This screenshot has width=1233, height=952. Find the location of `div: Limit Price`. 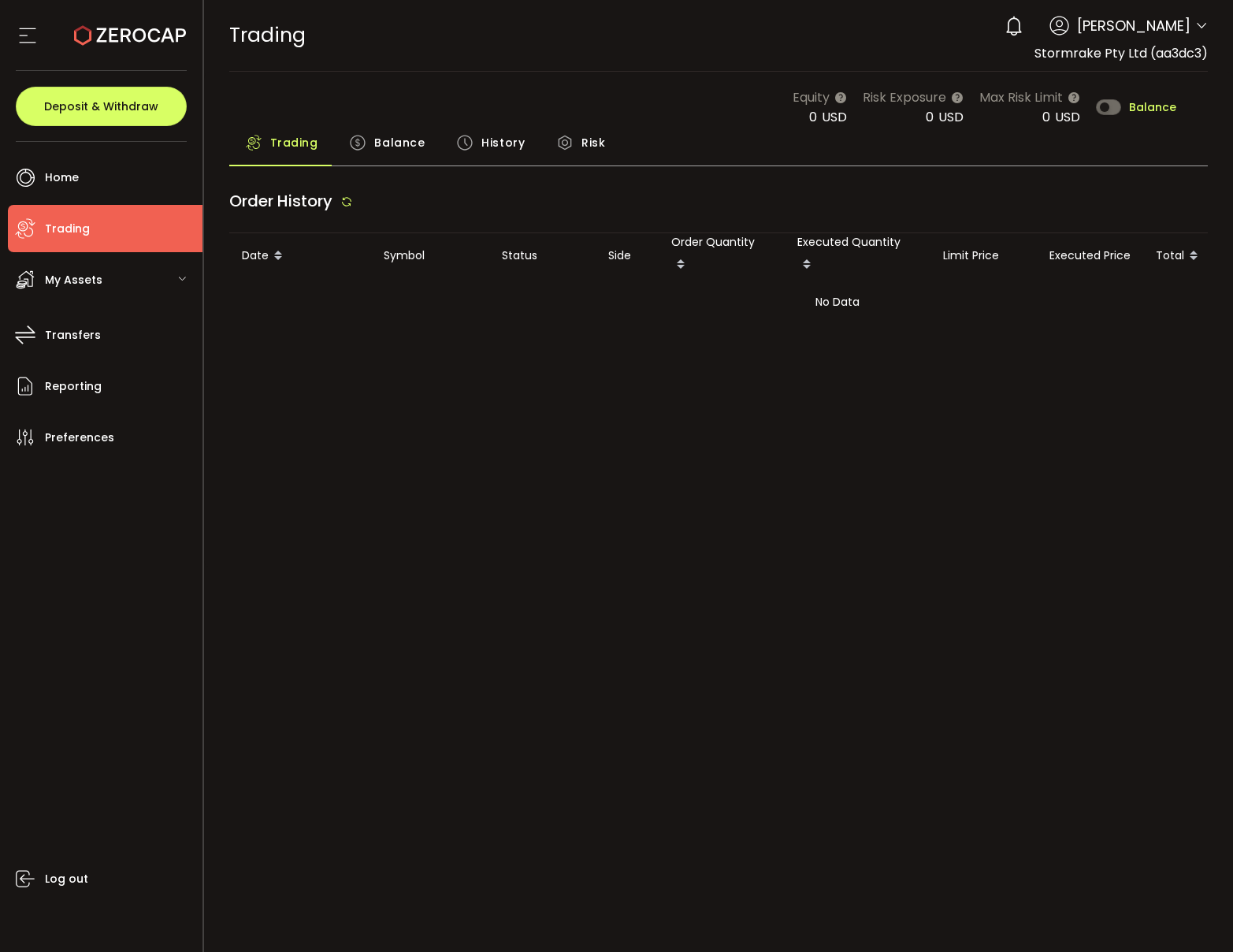

div: Limit Price is located at coordinates (983, 255).